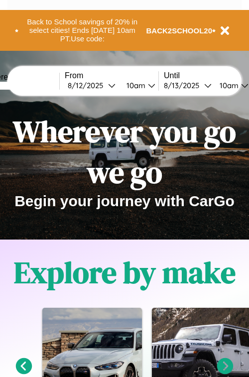 Image resolution: width=249 pixels, height=377 pixels. What do you see at coordinates (88, 85) in the screenshot?
I see `div: 8 / 12 / 2025` at bounding box center [88, 85].